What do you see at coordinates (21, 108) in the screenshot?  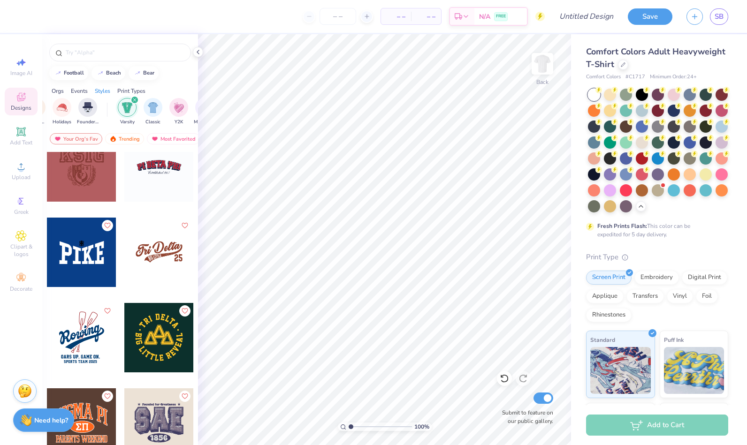 I see `span: Designs` at bounding box center [21, 108].